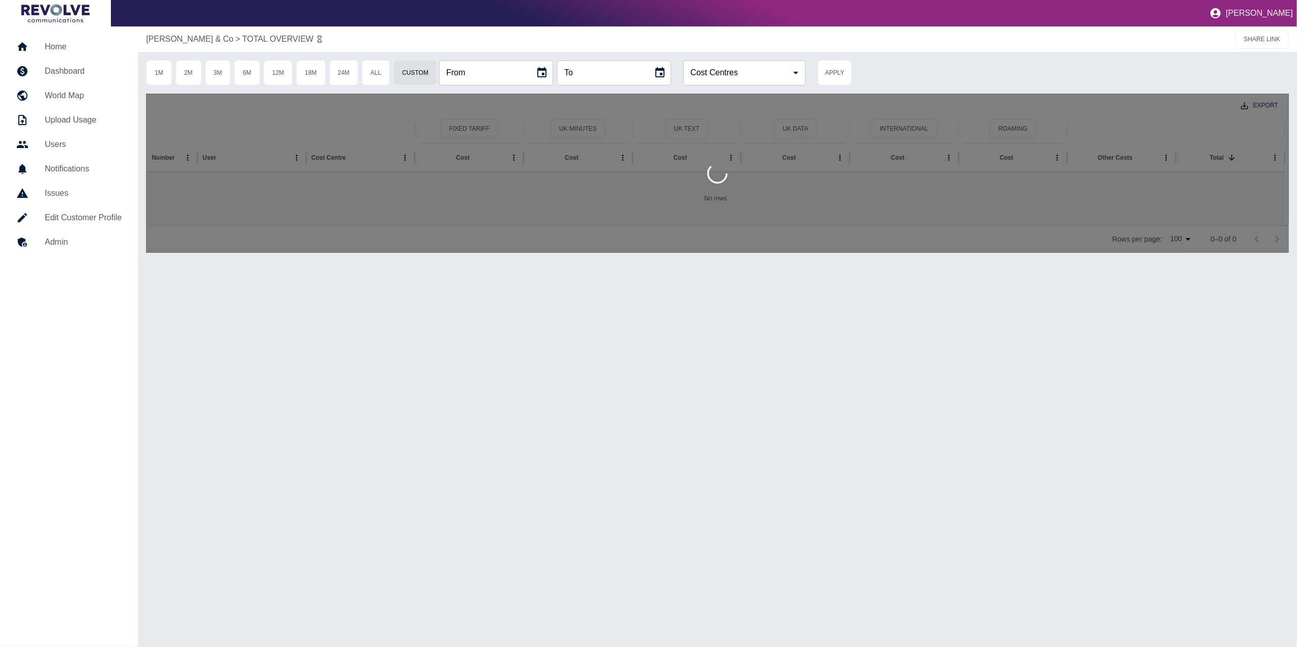 The width and height of the screenshot is (1297, 647). Describe the element at coordinates (415, 73) in the screenshot. I see `button: Custom` at that location.